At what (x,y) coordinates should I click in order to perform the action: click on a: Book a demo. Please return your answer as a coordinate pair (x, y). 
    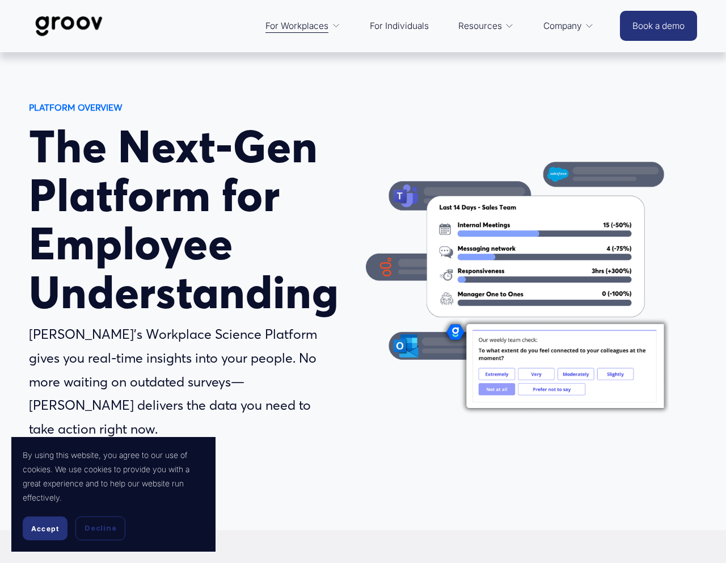
    Looking at the image, I should click on (658, 26).